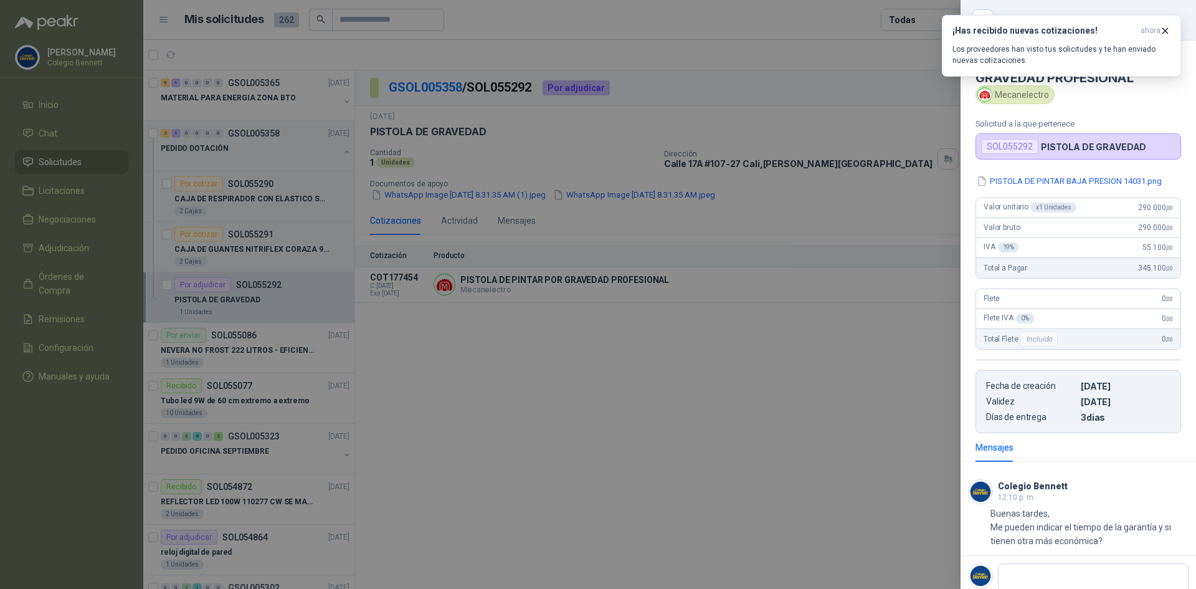 This screenshot has height=589, width=1196. Describe the element at coordinates (1094, 146) in the screenshot. I see `p: PISTOLA DE GRAVEDAD` at that location.